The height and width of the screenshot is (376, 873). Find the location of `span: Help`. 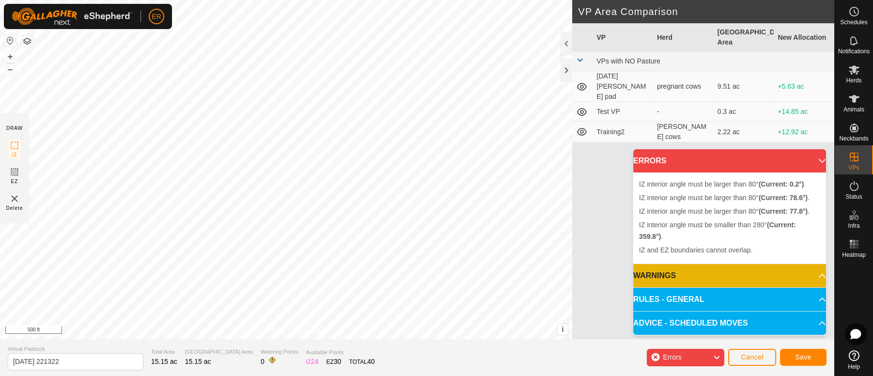

span: Help is located at coordinates (854, 367).